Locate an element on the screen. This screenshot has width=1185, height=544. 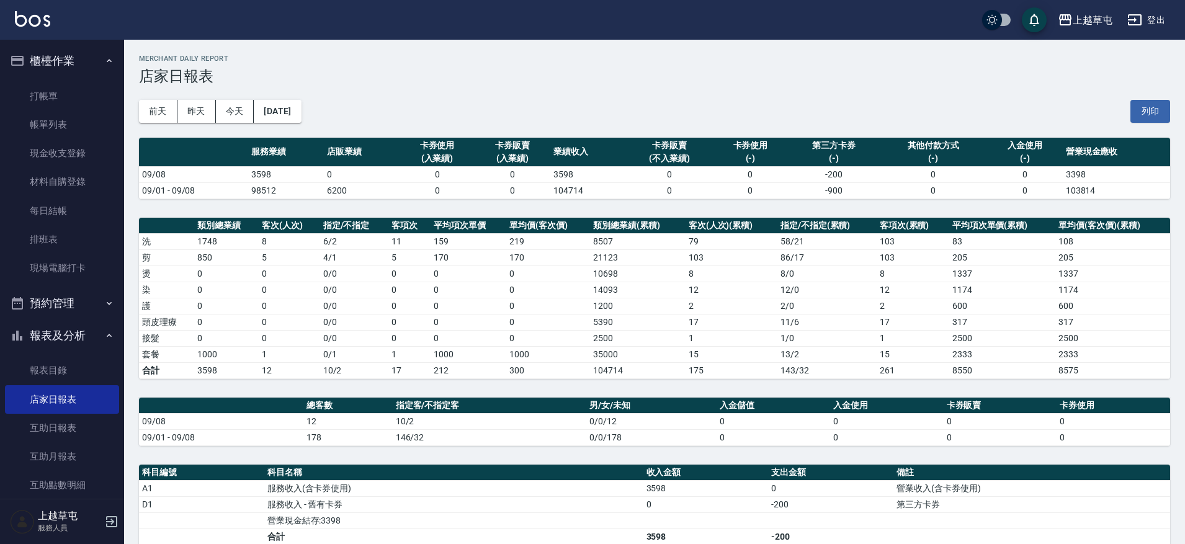
td: 2 / 0 is located at coordinates (827, 306).